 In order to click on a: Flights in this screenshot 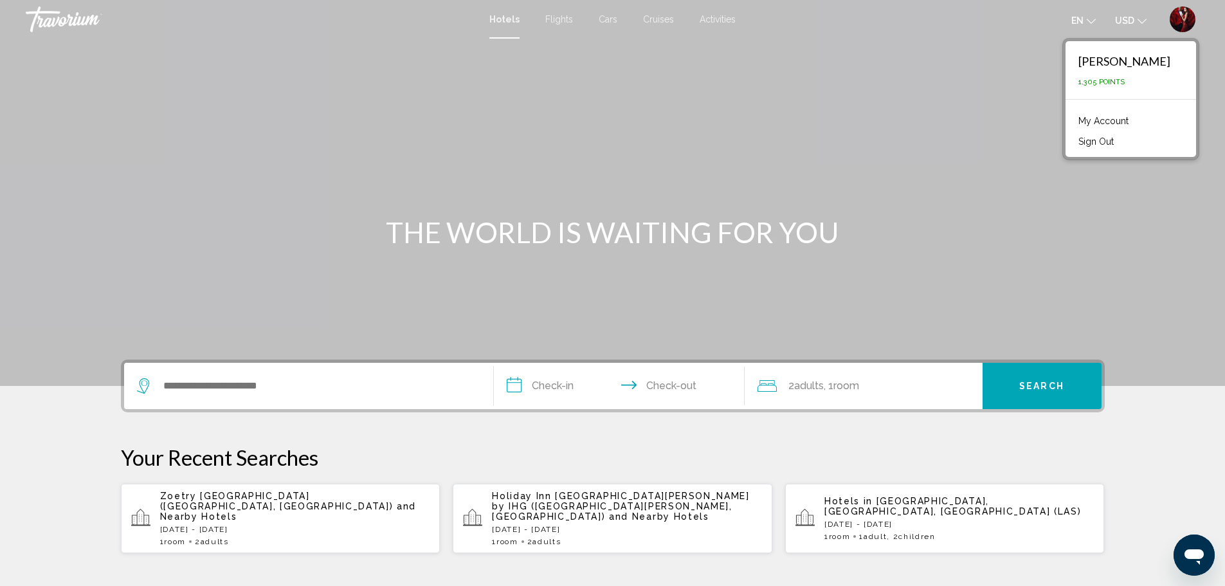, I will do `click(559, 19)`.